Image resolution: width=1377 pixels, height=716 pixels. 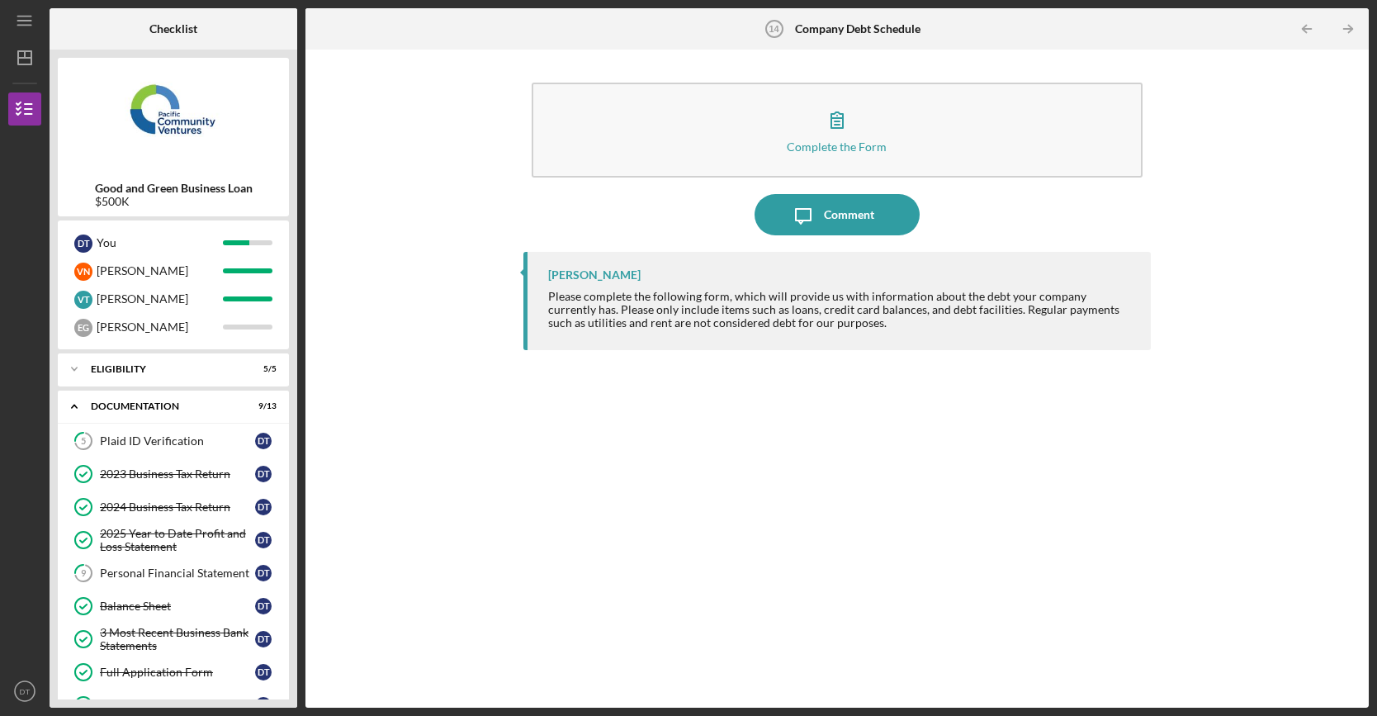 What do you see at coordinates (173, 201) in the screenshot?
I see `div: $500K` at bounding box center [173, 201].